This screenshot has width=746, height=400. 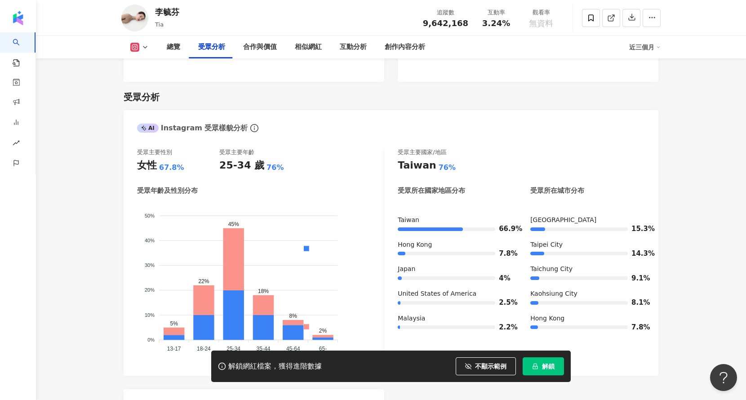 I want to click on div: United States of America, so click(x=455, y=294).